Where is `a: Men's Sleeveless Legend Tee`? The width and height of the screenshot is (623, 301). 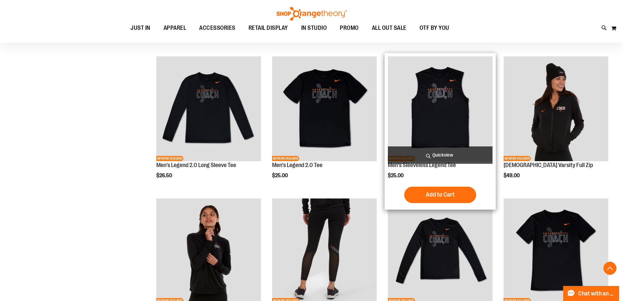 a: Men's Sleeveless Legend Tee is located at coordinates (422, 165).